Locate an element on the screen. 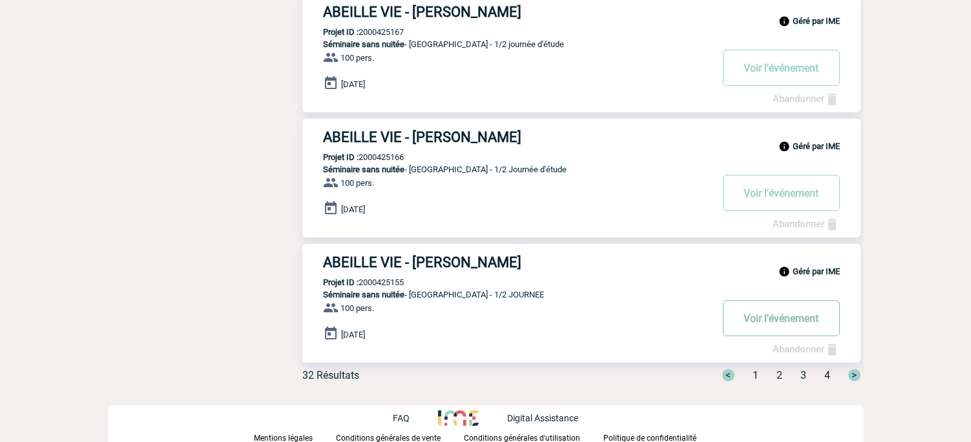 The width and height of the screenshot is (971, 442). span: 3 is located at coordinates (803, 375).